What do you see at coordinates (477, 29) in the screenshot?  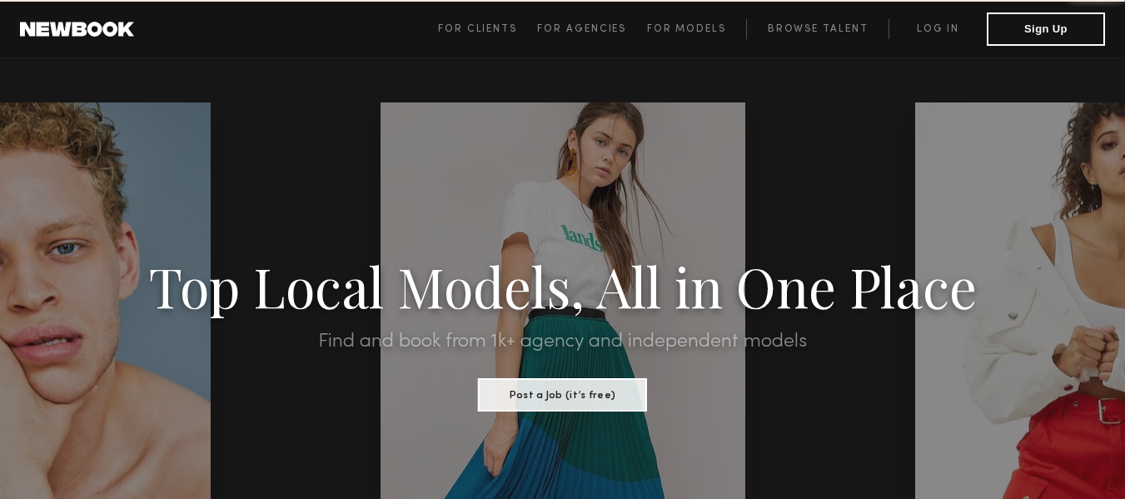 I see `span: For Clients` at bounding box center [477, 29].